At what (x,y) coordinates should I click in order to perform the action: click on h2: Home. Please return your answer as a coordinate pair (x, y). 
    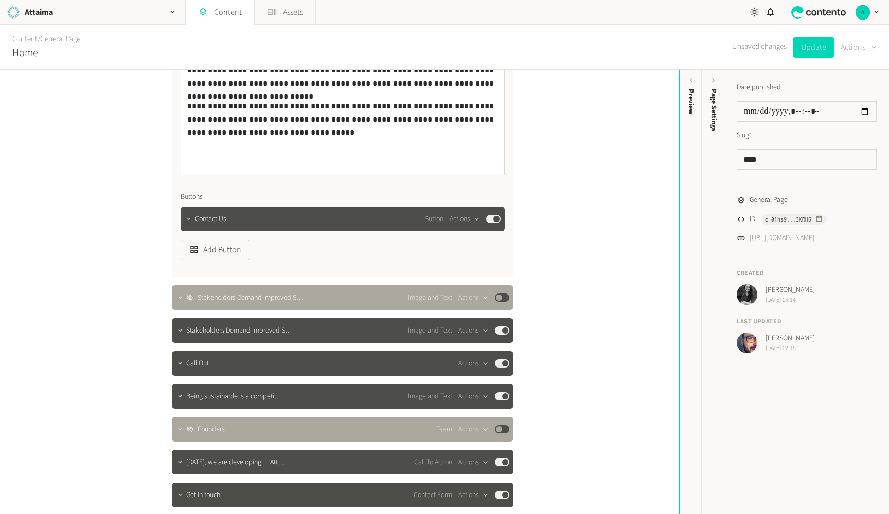
    Looking at the image, I should click on (25, 53).